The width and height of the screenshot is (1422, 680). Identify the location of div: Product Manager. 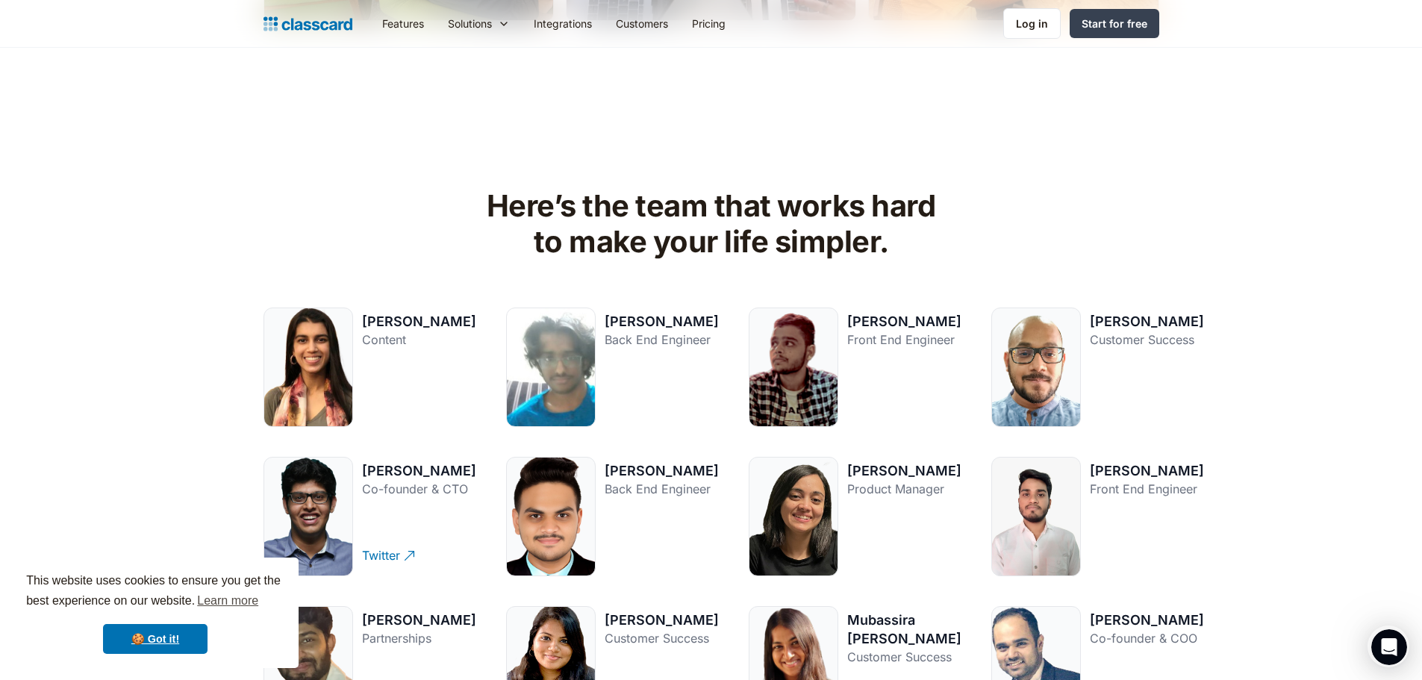
(904, 489).